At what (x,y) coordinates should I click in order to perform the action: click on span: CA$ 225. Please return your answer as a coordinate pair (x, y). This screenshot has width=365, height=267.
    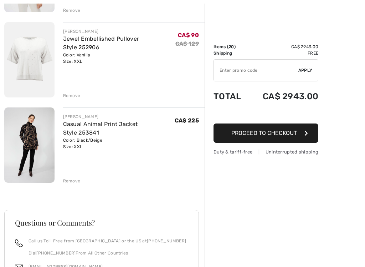
    Looking at the image, I should click on (187, 120).